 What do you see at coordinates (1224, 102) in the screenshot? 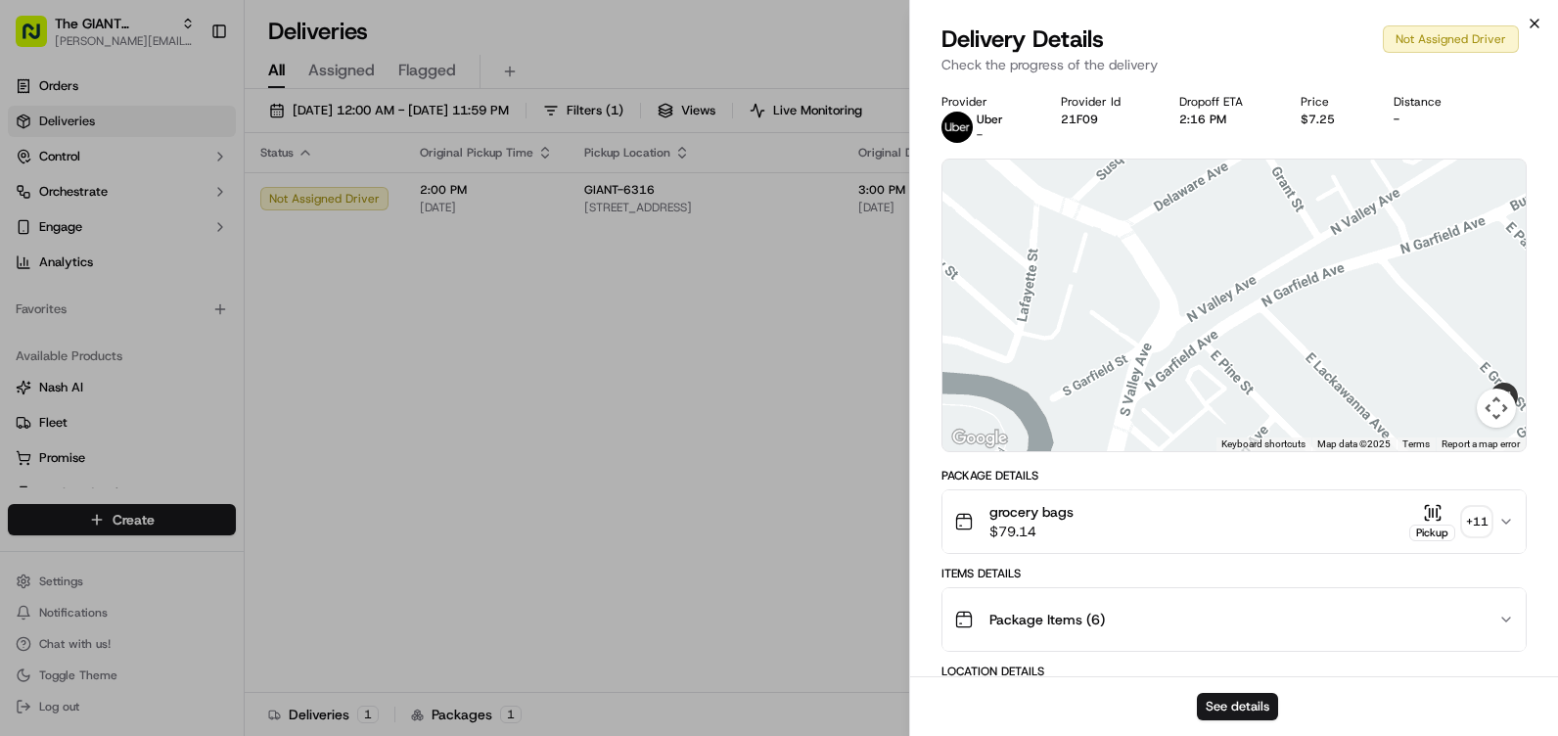
I see `div: Dropoff ETA` at bounding box center [1224, 102].